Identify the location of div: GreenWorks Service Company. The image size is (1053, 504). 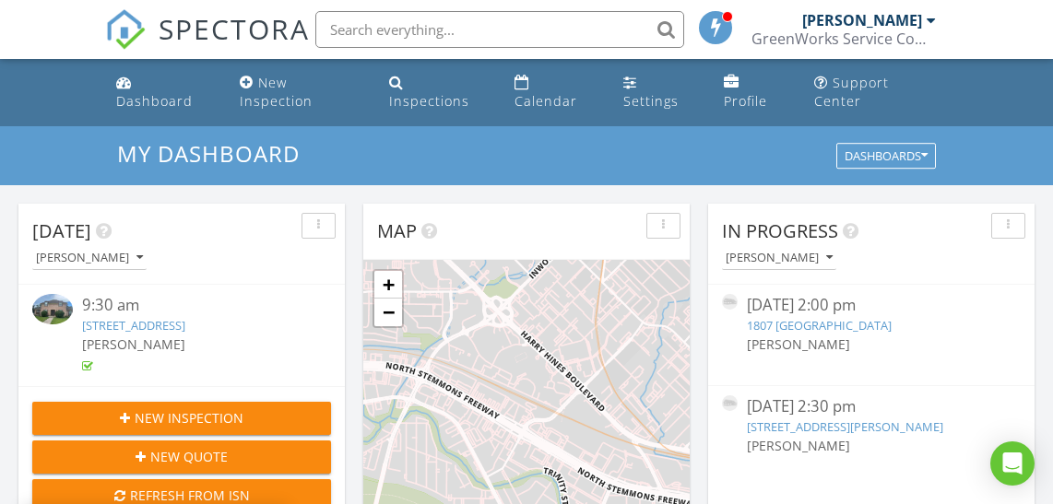
(844, 39).